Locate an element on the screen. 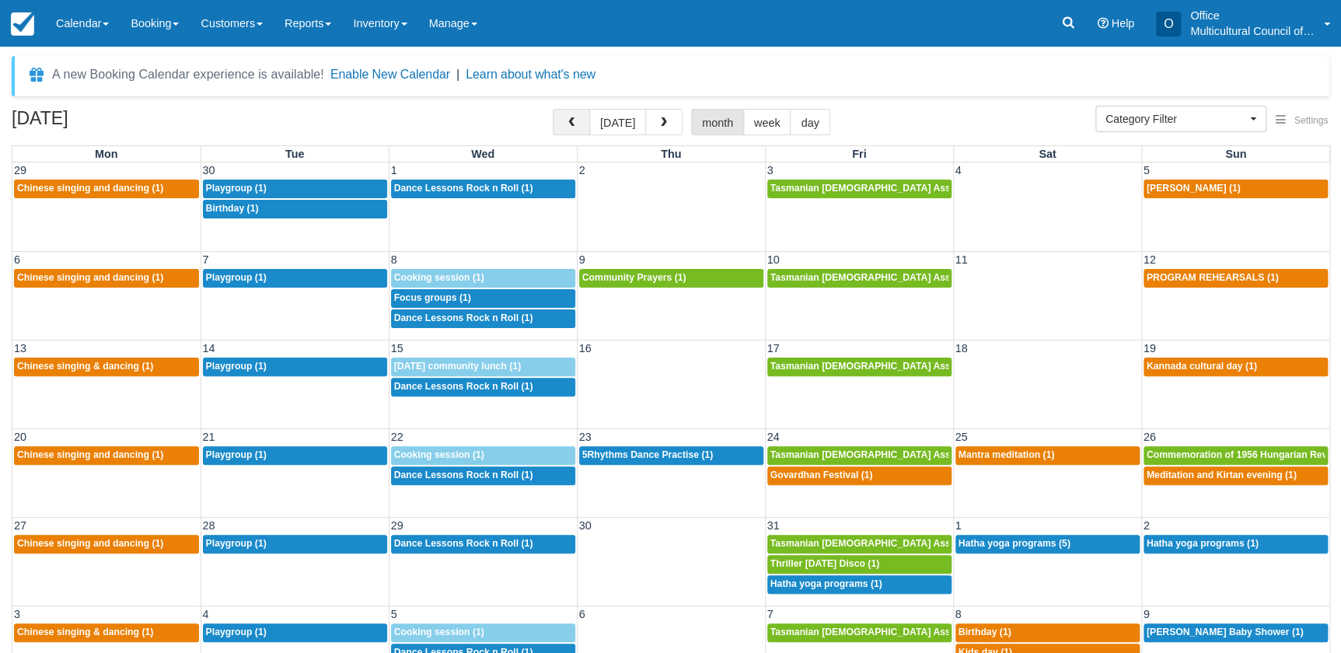 The width and height of the screenshot is (1341, 653). a: Hatha yoga programs (5) is located at coordinates (1047, 544).